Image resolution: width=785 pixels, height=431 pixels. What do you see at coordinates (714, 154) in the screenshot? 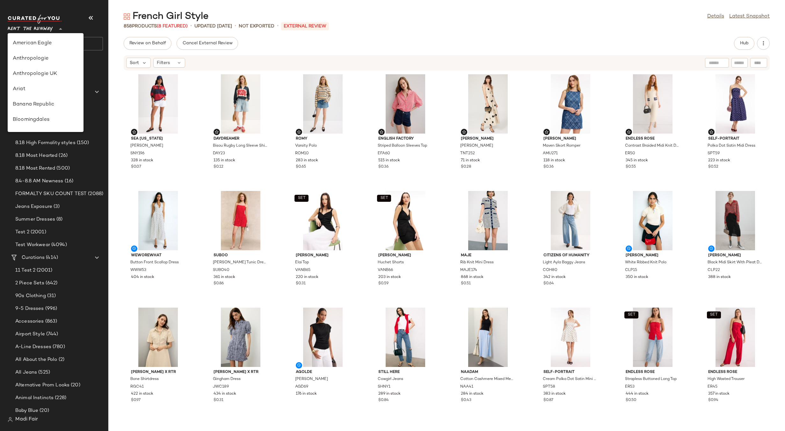
I see `span: SPT59` at bounding box center [714, 154].